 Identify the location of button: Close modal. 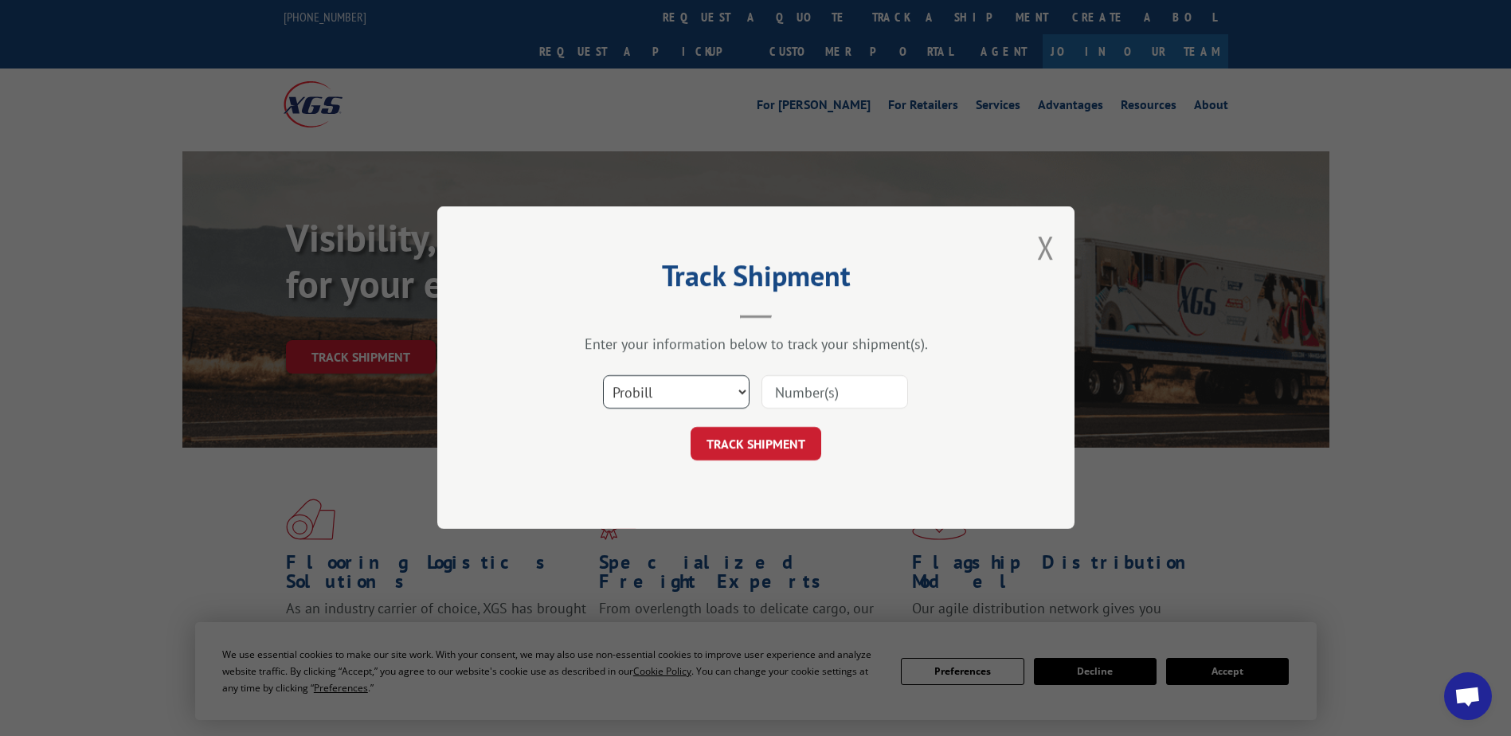
(1046, 247).